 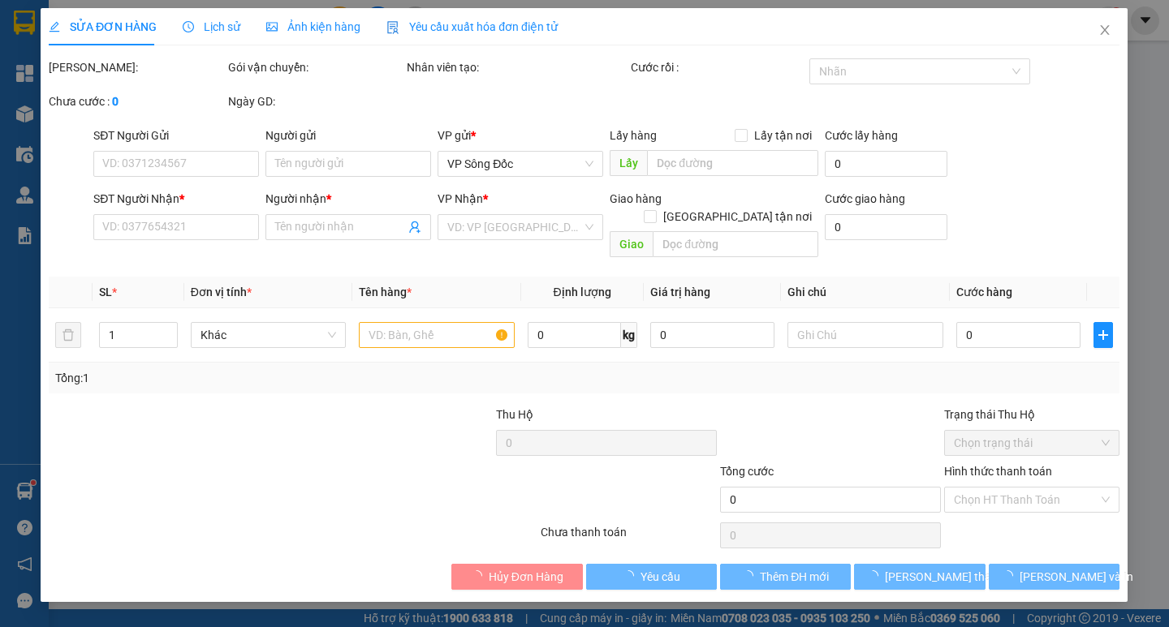 What do you see at coordinates (212, 27) in the screenshot?
I see `span: Lịch sử` at bounding box center [212, 27].